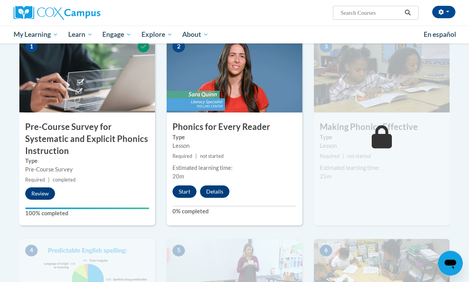 The image size is (469, 282). Describe the element at coordinates (185, 192) in the screenshot. I see `button: Start` at that location.